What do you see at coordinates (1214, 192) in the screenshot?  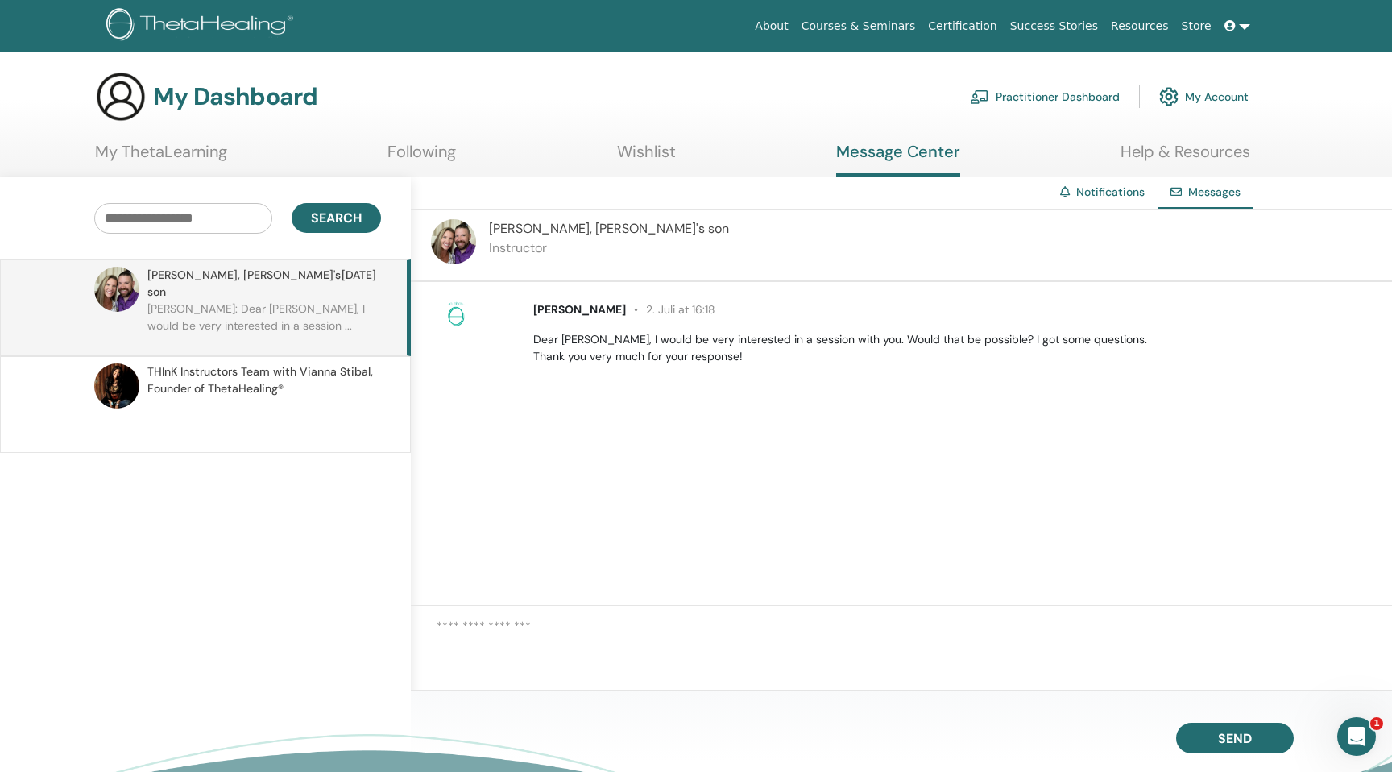 I see `span: Messages` at bounding box center [1214, 192].